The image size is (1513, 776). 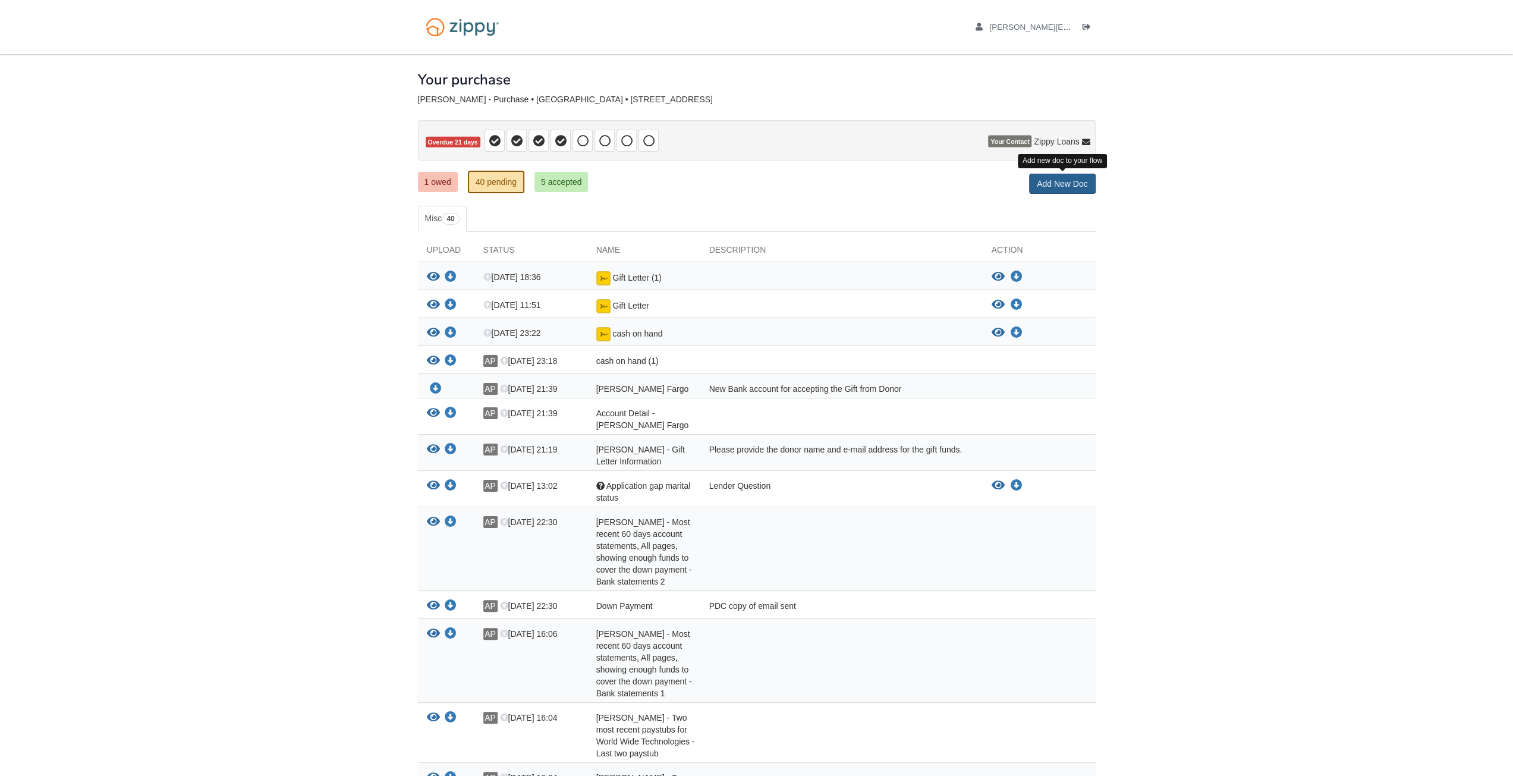 I want to click on div: New Bank account for accepting the Gift from Donor, so click(x=841, y=389).